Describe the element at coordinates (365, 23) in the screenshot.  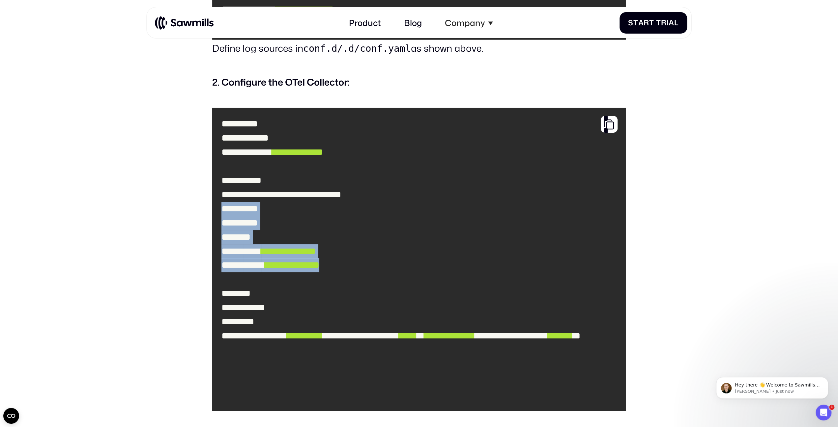
I see `a: Product` at that location.